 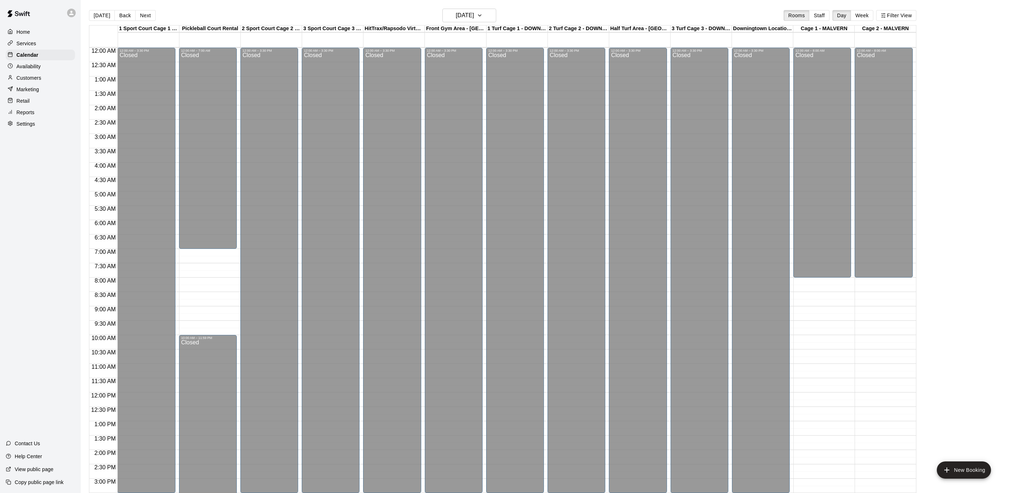 I want to click on div: Downingtown Location - OUTDOOR Turf Area, so click(x=762, y=29).